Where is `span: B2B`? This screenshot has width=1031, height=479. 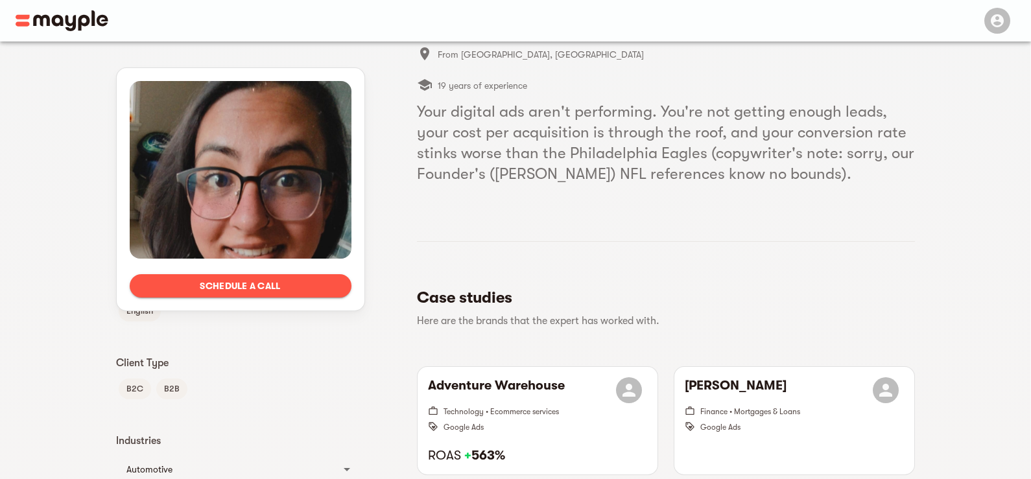
span: B2B is located at coordinates (172, 389).